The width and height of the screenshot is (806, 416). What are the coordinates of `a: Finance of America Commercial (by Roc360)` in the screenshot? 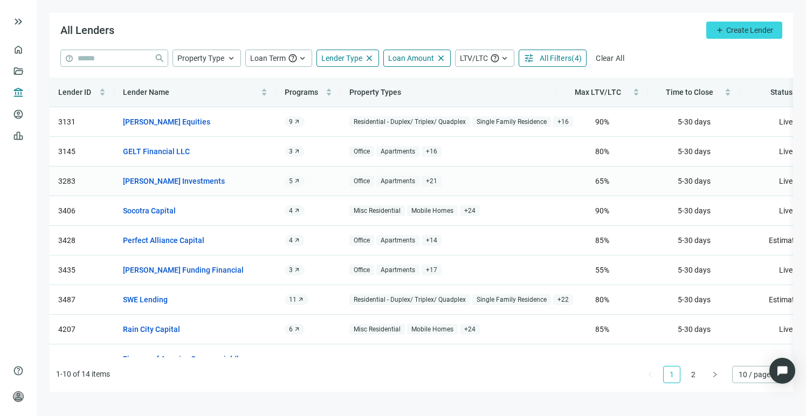 It's located at (190, 365).